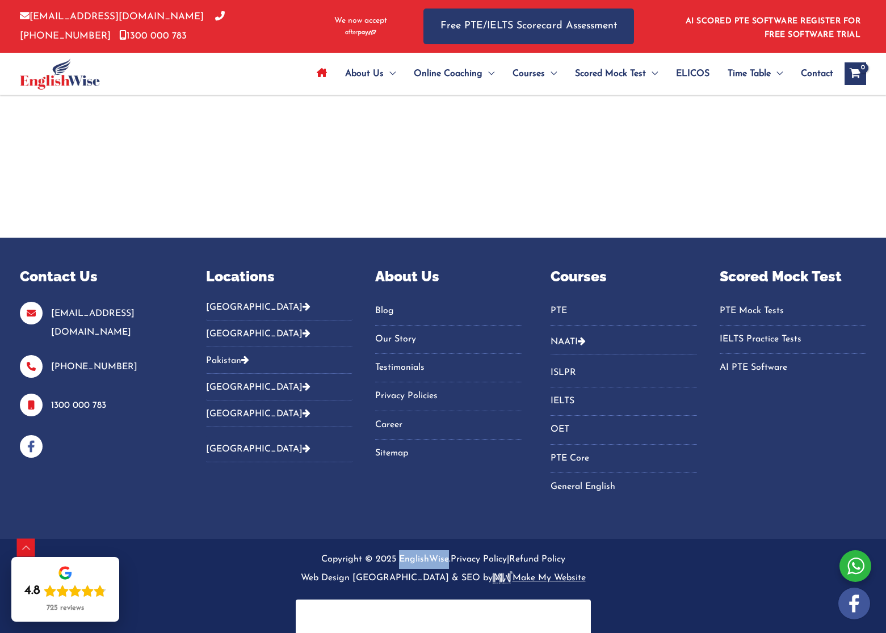 The height and width of the screenshot is (633, 886). Describe the element at coordinates (364, 74) in the screenshot. I see `span: About Us` at that location.